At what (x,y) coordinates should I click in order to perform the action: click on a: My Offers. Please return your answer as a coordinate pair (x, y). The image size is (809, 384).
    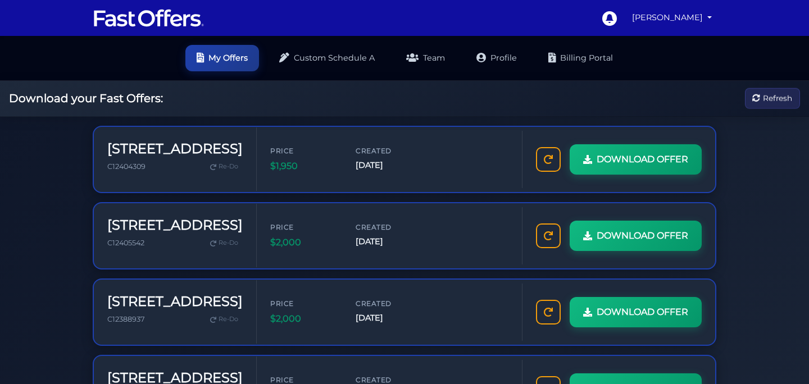
    Looking at the image, I should click on (222, 58).